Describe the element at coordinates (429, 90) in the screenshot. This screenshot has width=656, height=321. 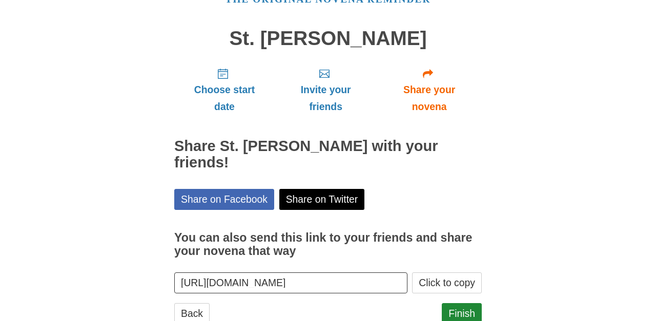
I see `a: Share your novena` at that location.